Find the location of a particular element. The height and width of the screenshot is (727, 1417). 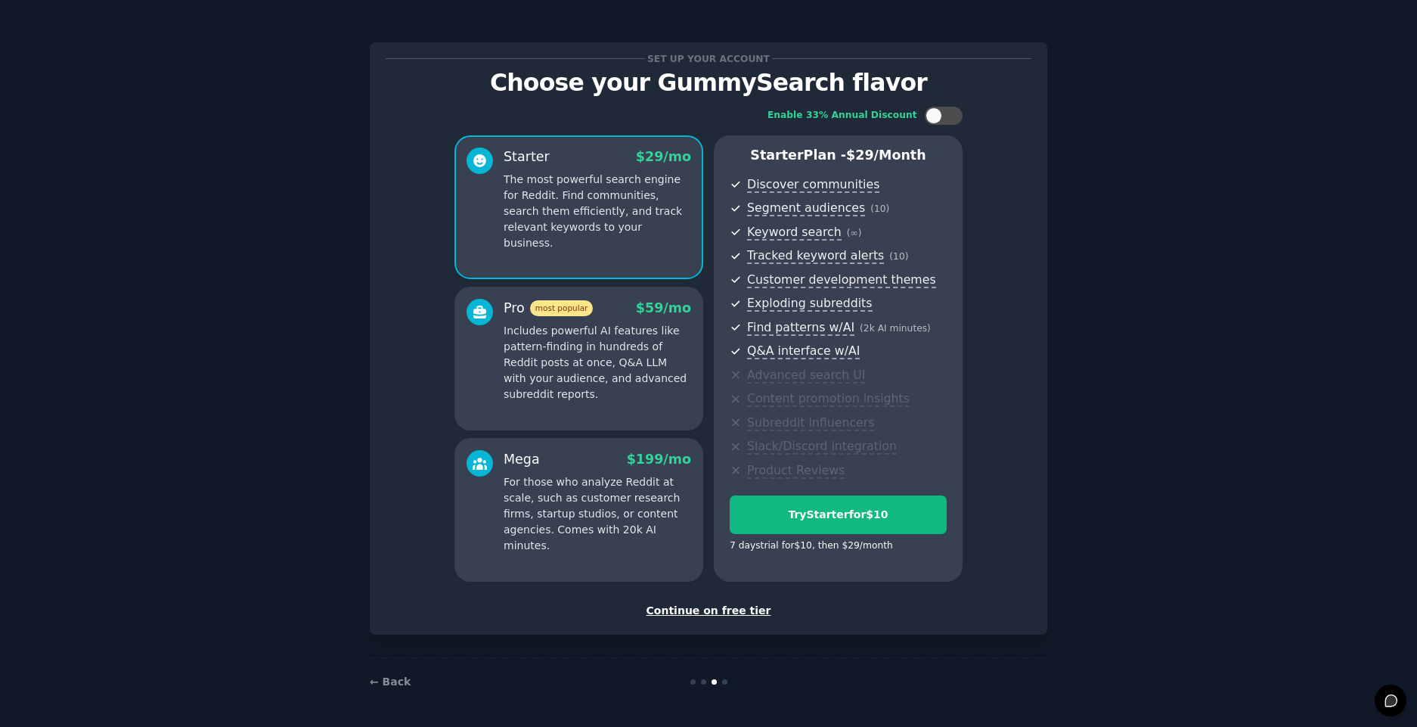

p: Choose your GummySearch flavor is located at coordinates (708, 82).